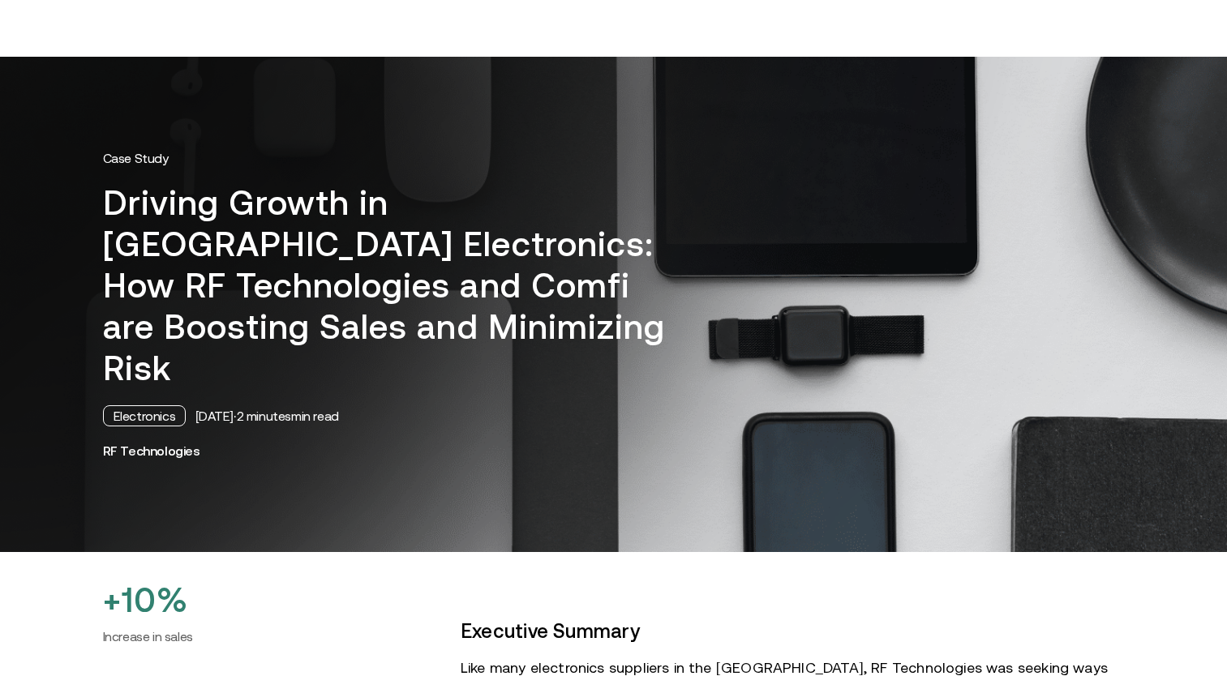 This screenshot has width=1227, height=676. What do you see at coordinates (268, 600) in the screenshot?
I see `h2: +10%` at bounding box center [268, 600].